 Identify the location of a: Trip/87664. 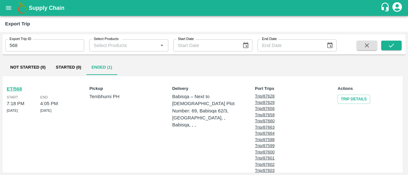
(286, 134).